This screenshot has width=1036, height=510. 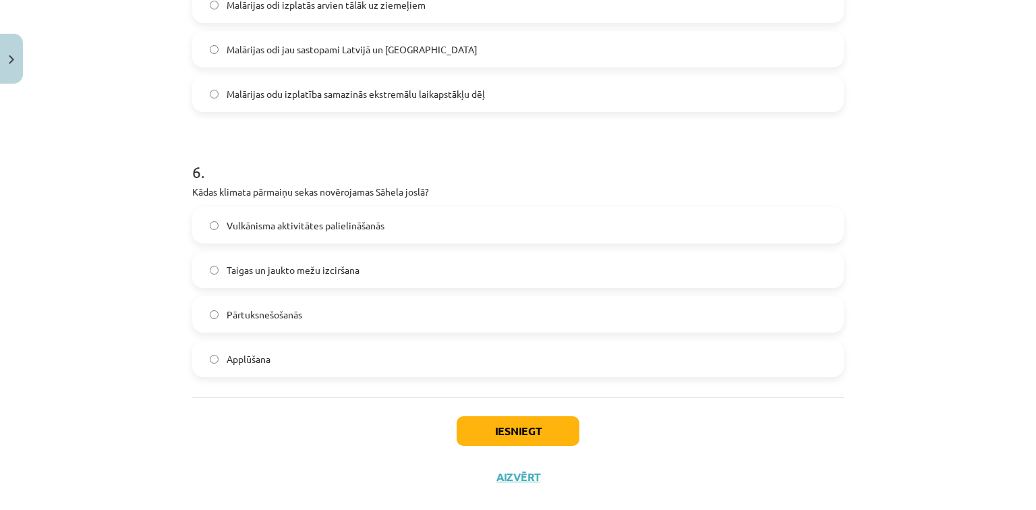 I want to click on input: Applūšana, so click(x=214, y=359).